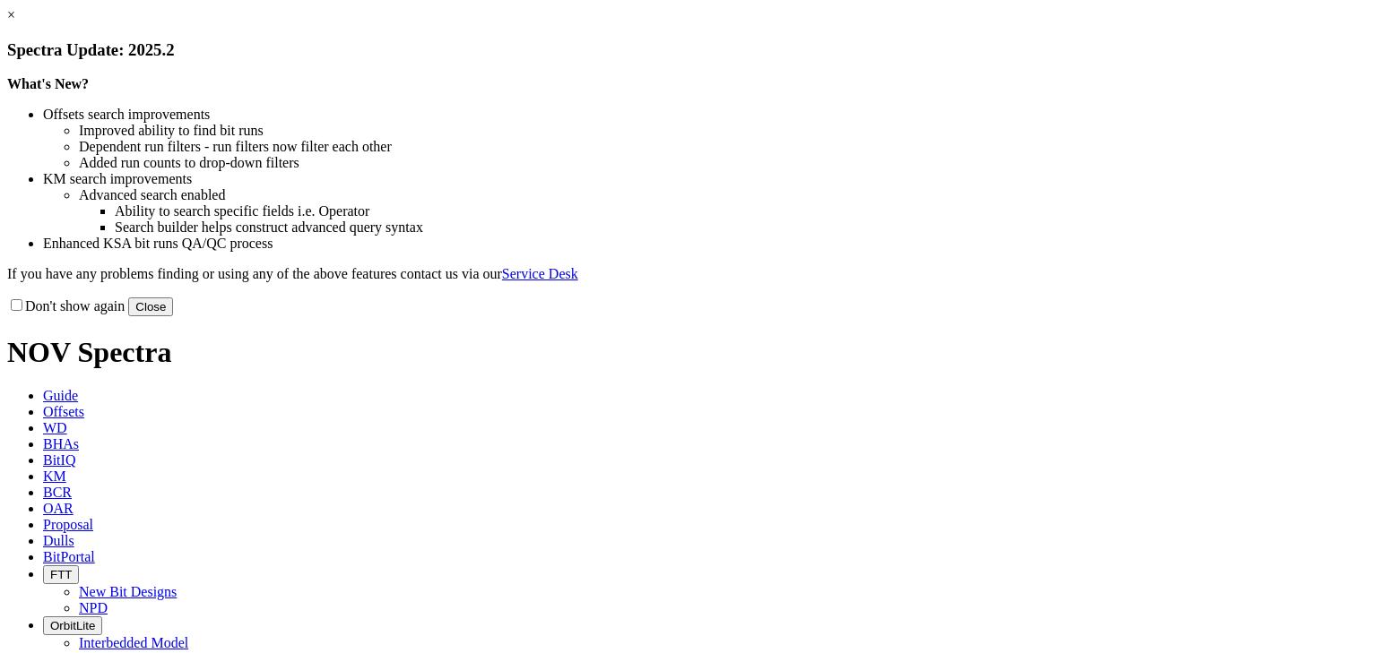 The image size is (1377, 653). What do you see at coordinates (742, 212) in the screenshot?
I see `li: Ability to search specific fields i.e. Operator` at bounding box center [742, 212].